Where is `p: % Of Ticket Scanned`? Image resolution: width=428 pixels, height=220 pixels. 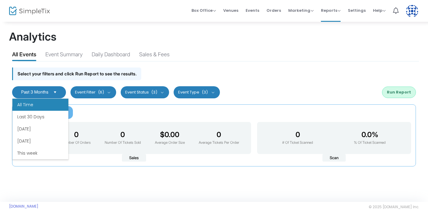
p: % Of Ticket Scanned is located at coordinates (370, 143).